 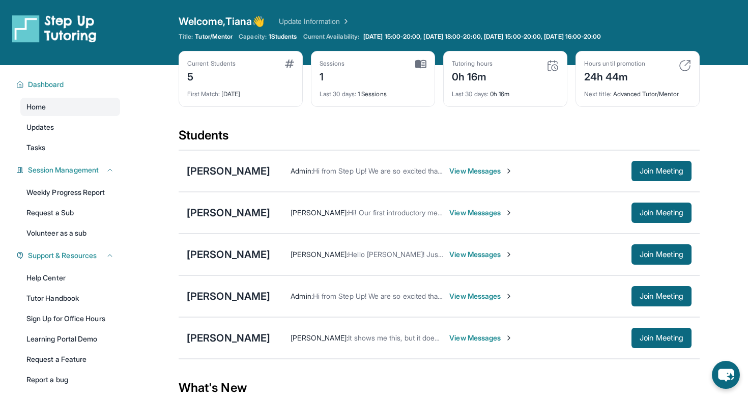 What do you see at coordinates (332, 76) in the screenshot?
I see `div: 1` at bounding box center [332, 76].